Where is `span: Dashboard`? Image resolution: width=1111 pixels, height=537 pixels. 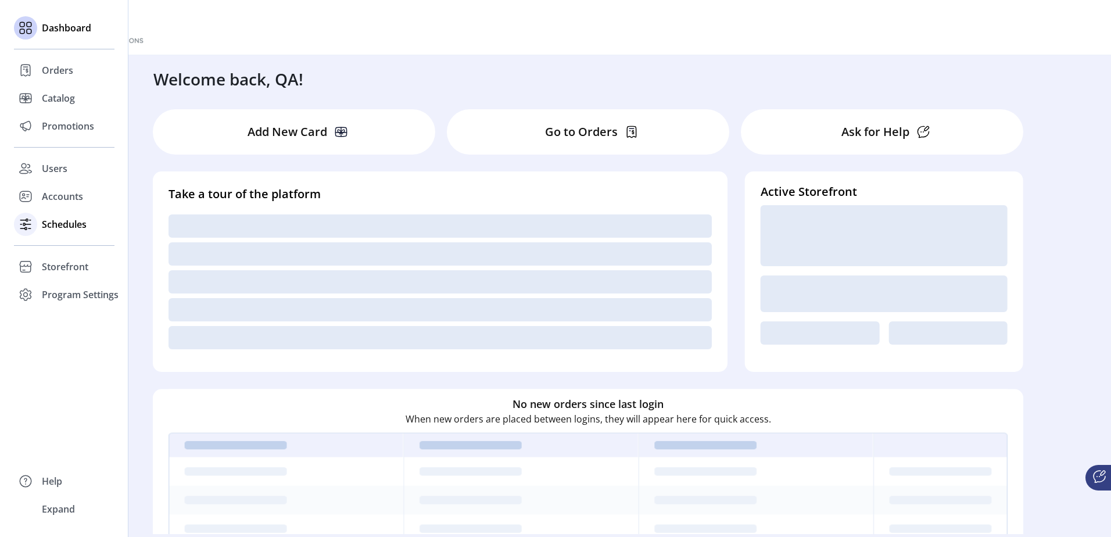
span: Dashboard is located at coordinates (66, 28).